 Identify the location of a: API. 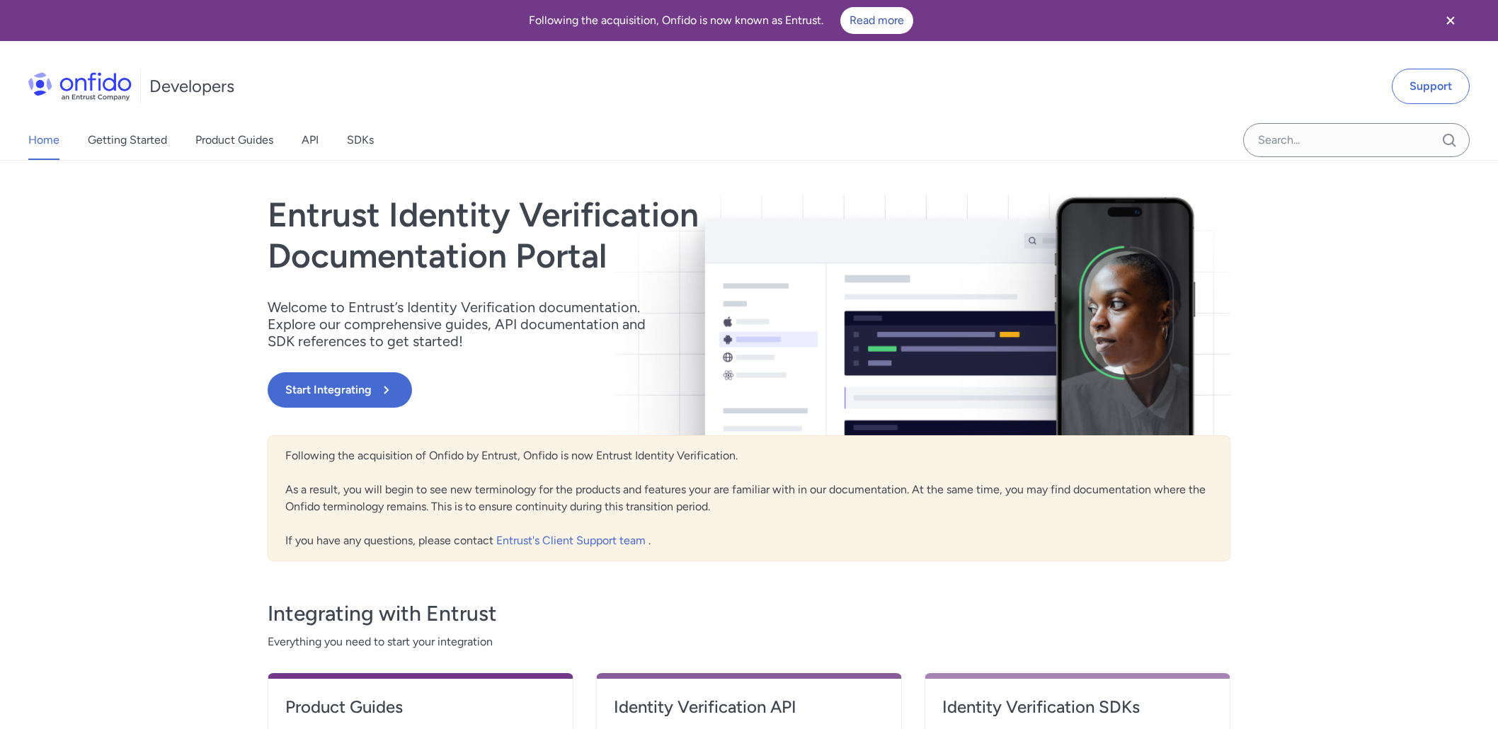
(310, 140).